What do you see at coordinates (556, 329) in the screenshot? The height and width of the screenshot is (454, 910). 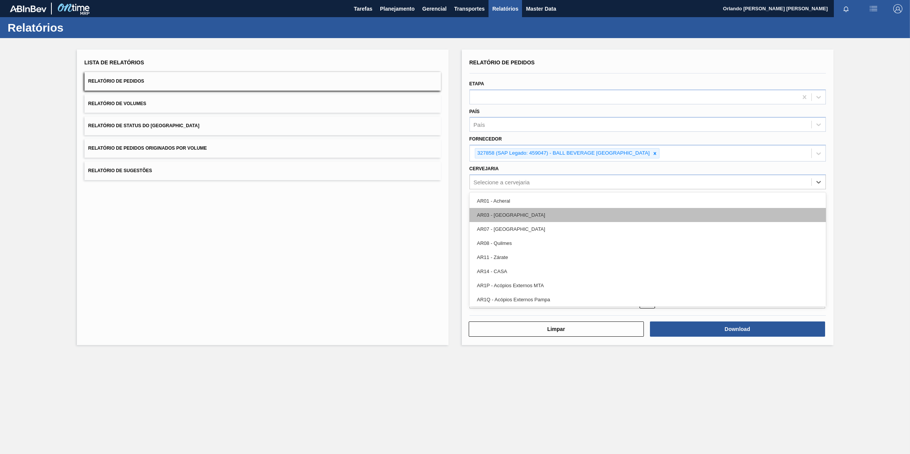 I see `button: Limpar` at bounding box center [556, 329].